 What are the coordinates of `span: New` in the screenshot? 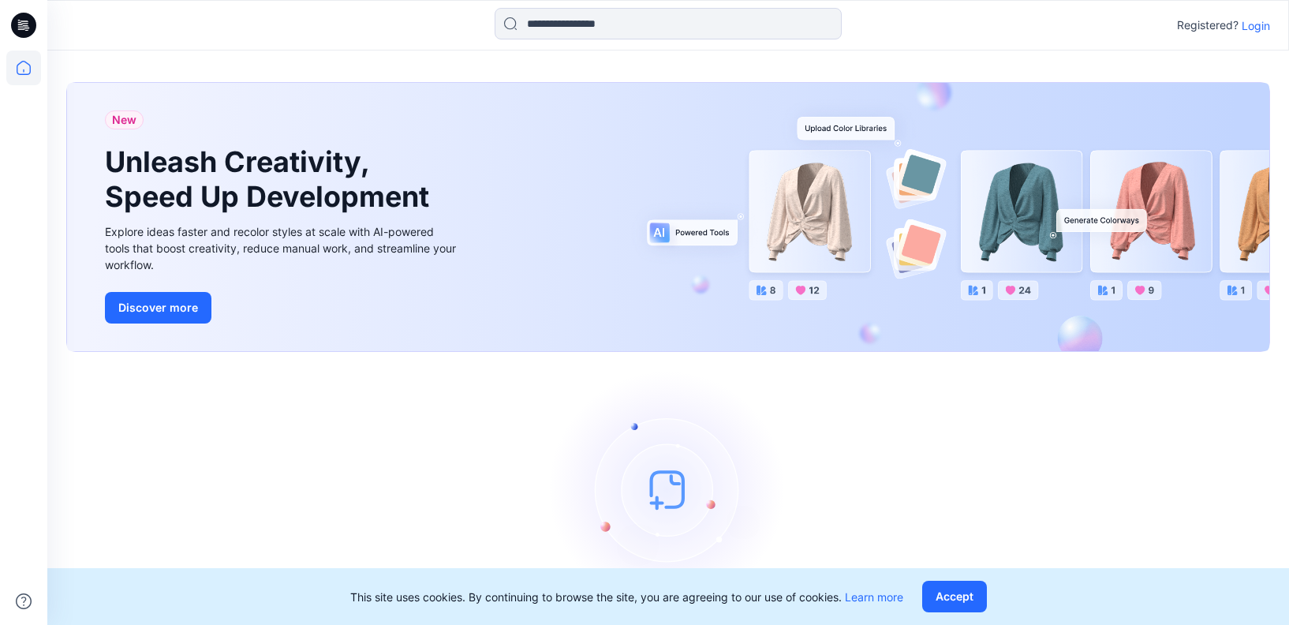 It's located at (124, 120).